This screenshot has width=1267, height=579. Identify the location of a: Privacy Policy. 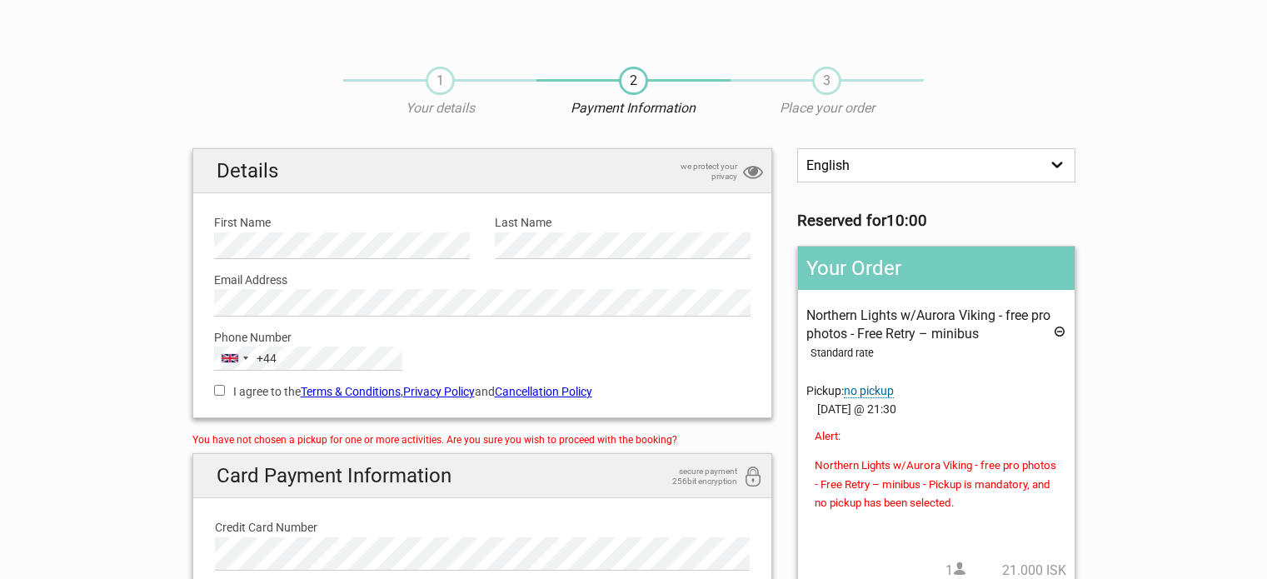
(439, 392).